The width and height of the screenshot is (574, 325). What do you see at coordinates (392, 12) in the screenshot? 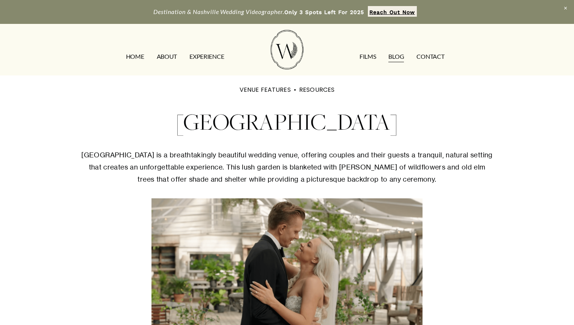
I see `strong: Reach Out Now` at bounding box center [392, 12].